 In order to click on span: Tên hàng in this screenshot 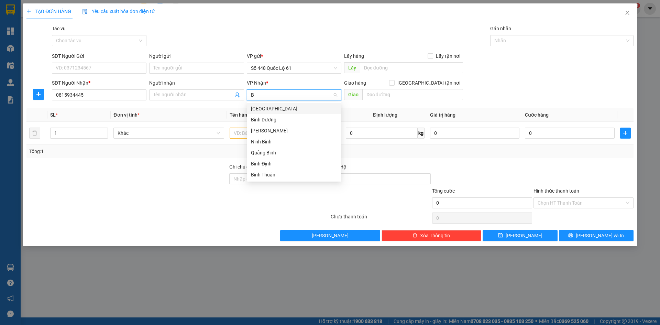, I will do `click(241, 115)`.